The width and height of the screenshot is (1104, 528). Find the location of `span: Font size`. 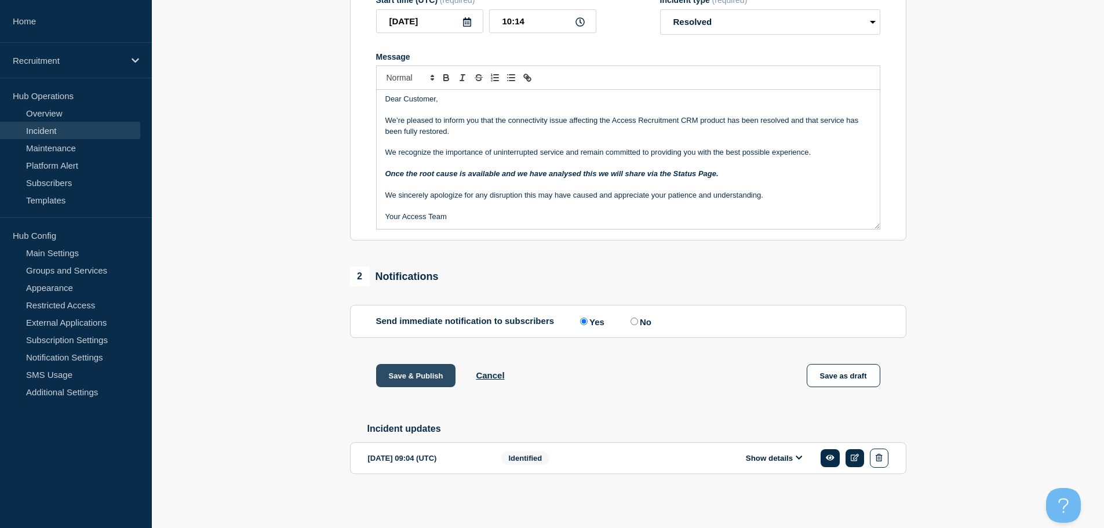

span: Font size is located at coordinates (410, 78).